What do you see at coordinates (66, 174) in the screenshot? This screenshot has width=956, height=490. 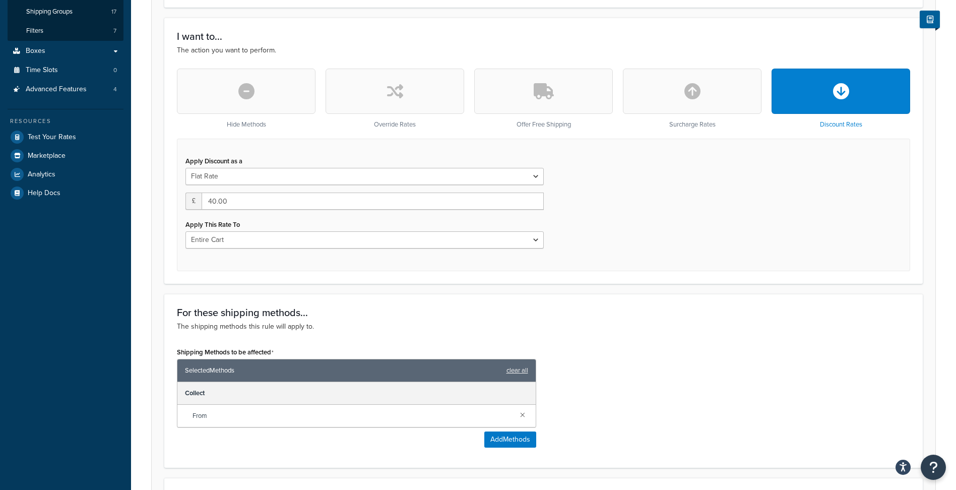 I see `li: Analytics` at bounding box center [66, 174].